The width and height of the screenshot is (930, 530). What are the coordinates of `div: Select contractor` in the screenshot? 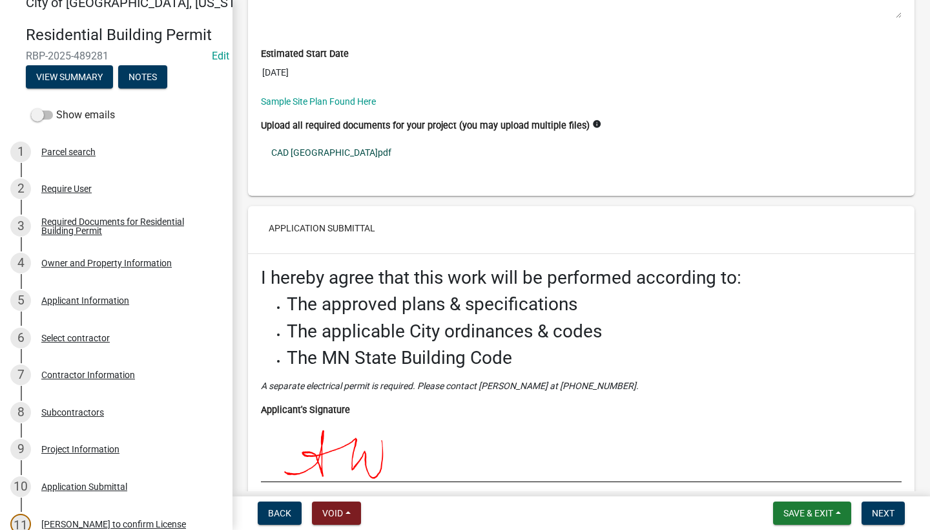 It's located at (76, 338).